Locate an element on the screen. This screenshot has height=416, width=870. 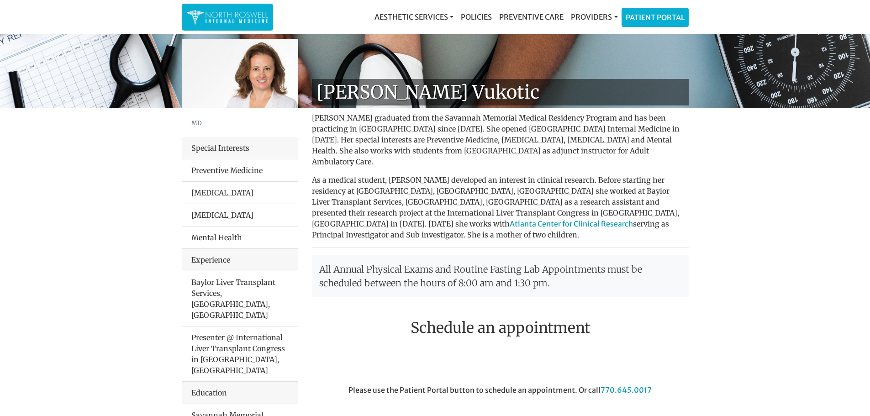
small: MD is located at coordinates (196, 123).